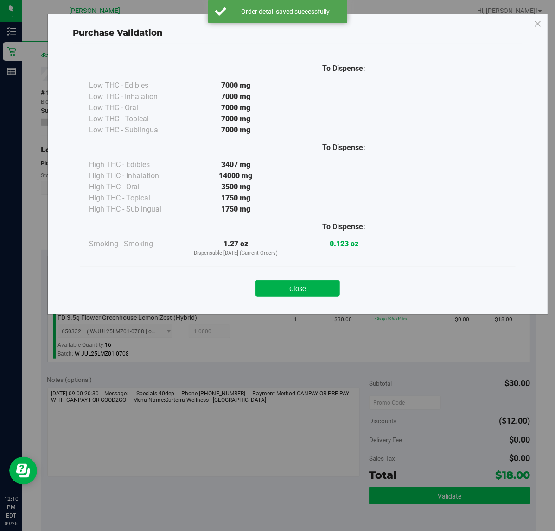 The image size is (555, 531). I want to click on div: High THC - Oral, so click(135, 187).